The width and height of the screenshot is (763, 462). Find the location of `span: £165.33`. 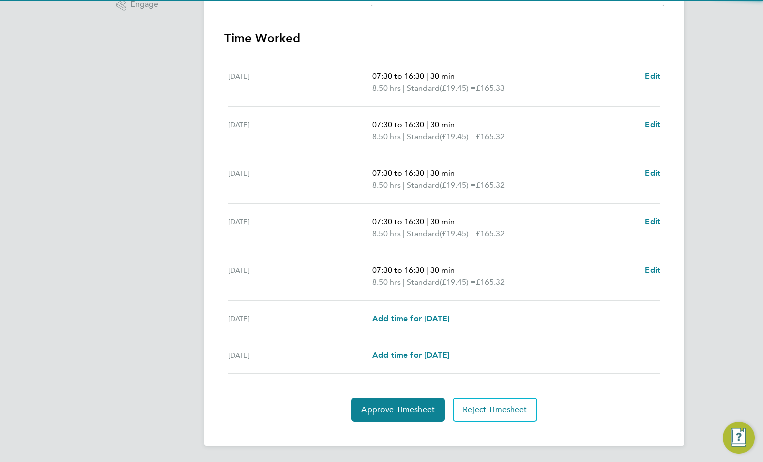

span: £165.33 is located at coordinates (491, 88).